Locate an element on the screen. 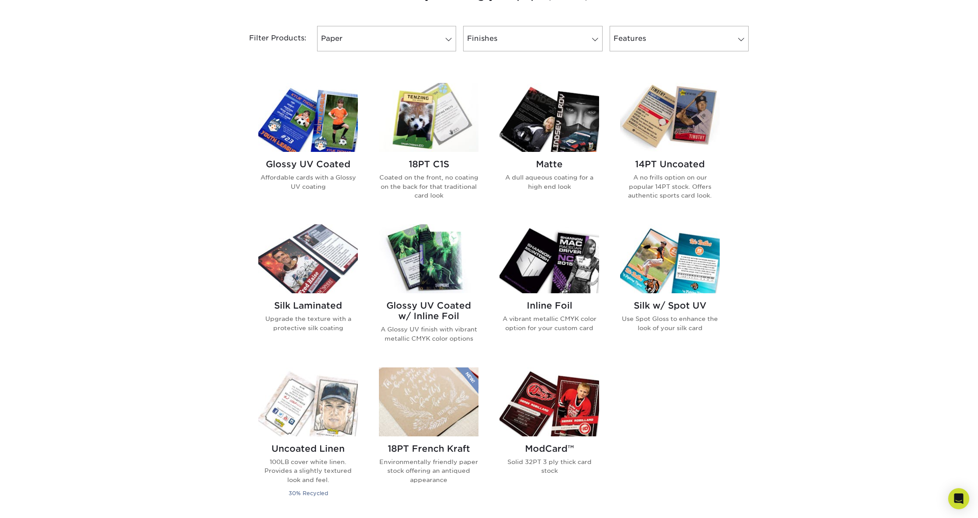  img: Silk w/ Spot UV Trading Cards is located at coordinates (670, 258).